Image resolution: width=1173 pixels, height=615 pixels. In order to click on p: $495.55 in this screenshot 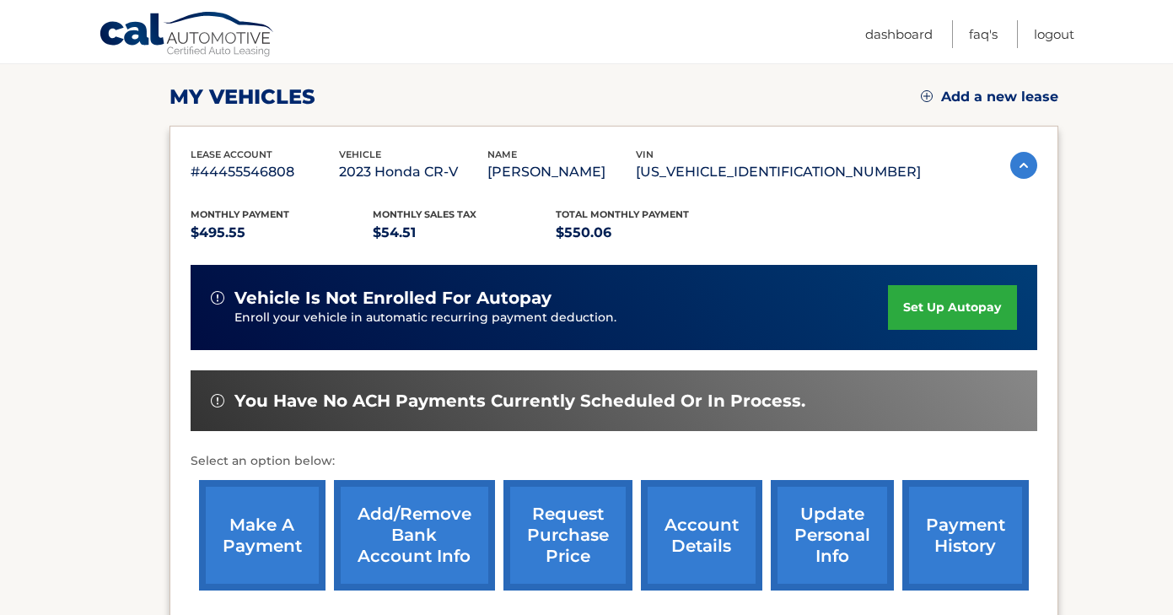, I will do `click(282, 233)`.